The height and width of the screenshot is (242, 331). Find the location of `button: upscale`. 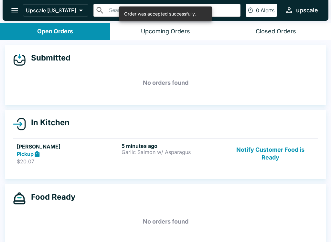

button: upscale is located at coordinates (301, 10).